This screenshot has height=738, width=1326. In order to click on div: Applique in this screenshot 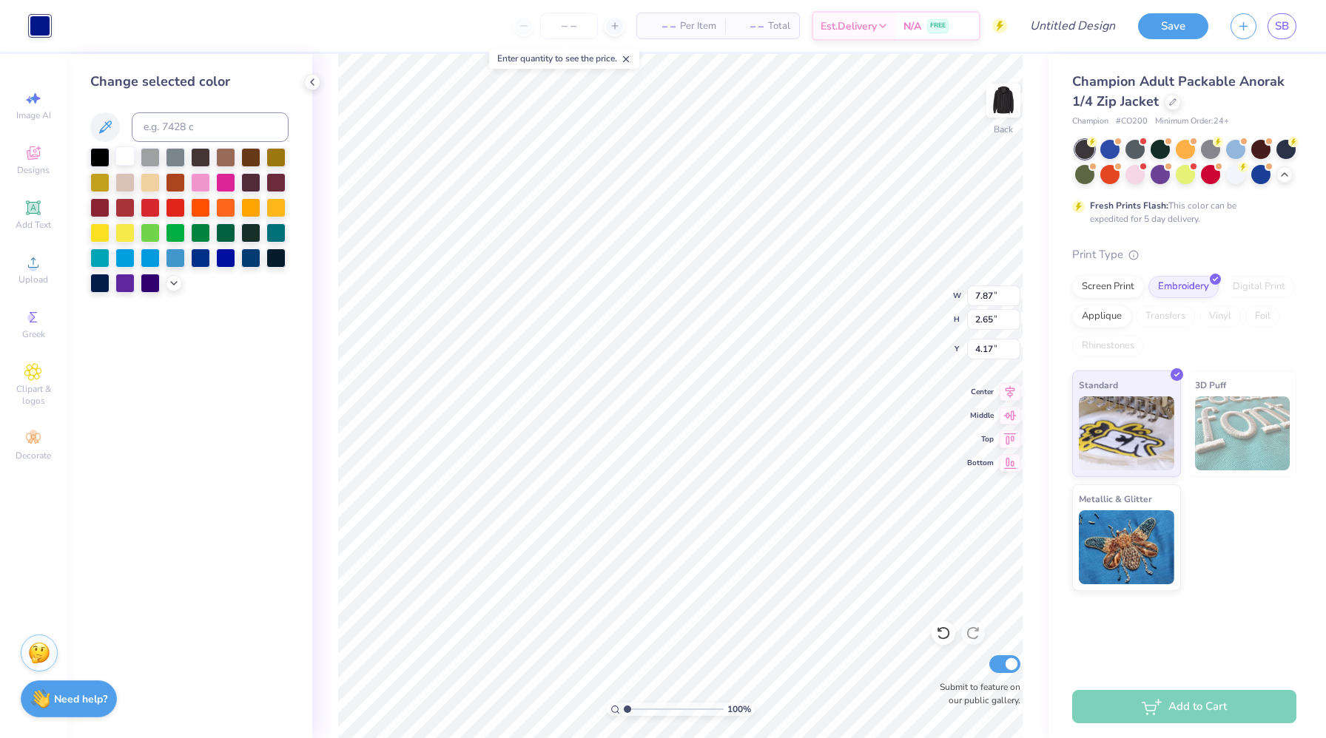, I will do `click(1102, 317)`.